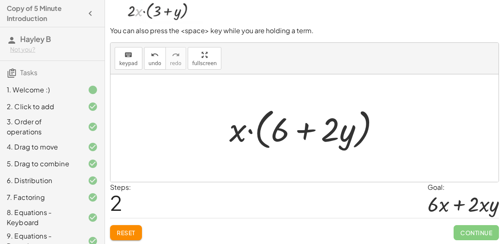  I want to click on div: 4. Drag to move, so click(40, 147).